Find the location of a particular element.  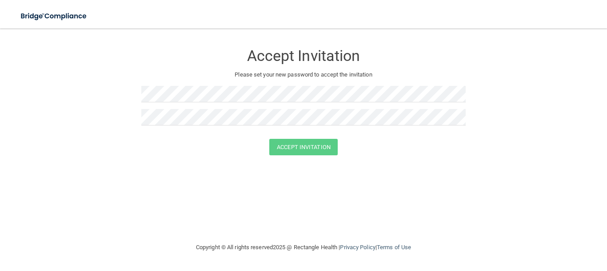

a: Privacy Policy is located at coordinates (357, 247).